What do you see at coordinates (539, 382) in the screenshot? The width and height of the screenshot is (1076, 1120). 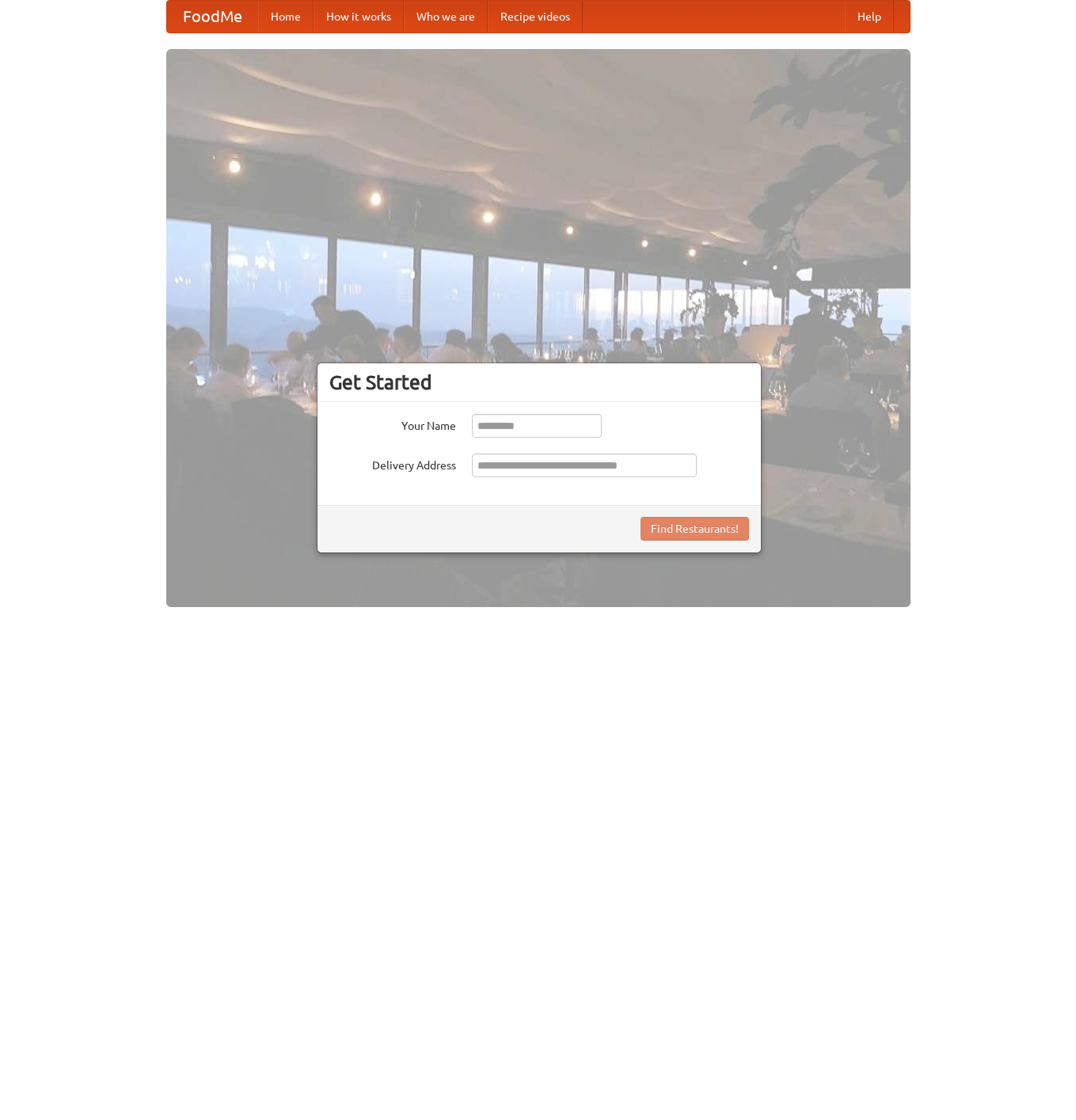 I see `h3: Get Started` at bounding box center [539, 382].